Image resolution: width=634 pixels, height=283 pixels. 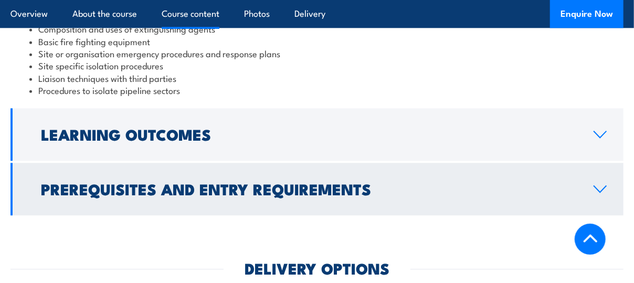 I want to click on li: Site specific isolation procedures, so click(x=317, y=65).